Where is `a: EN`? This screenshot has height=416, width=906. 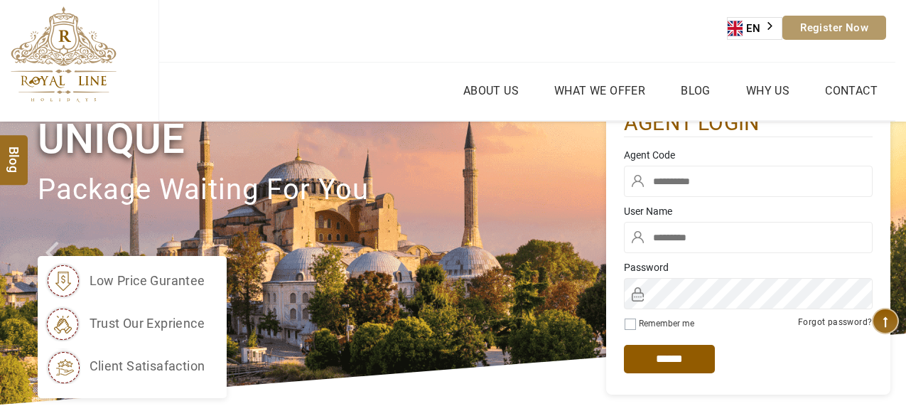 a: EN is located at coordinates (755, 28).